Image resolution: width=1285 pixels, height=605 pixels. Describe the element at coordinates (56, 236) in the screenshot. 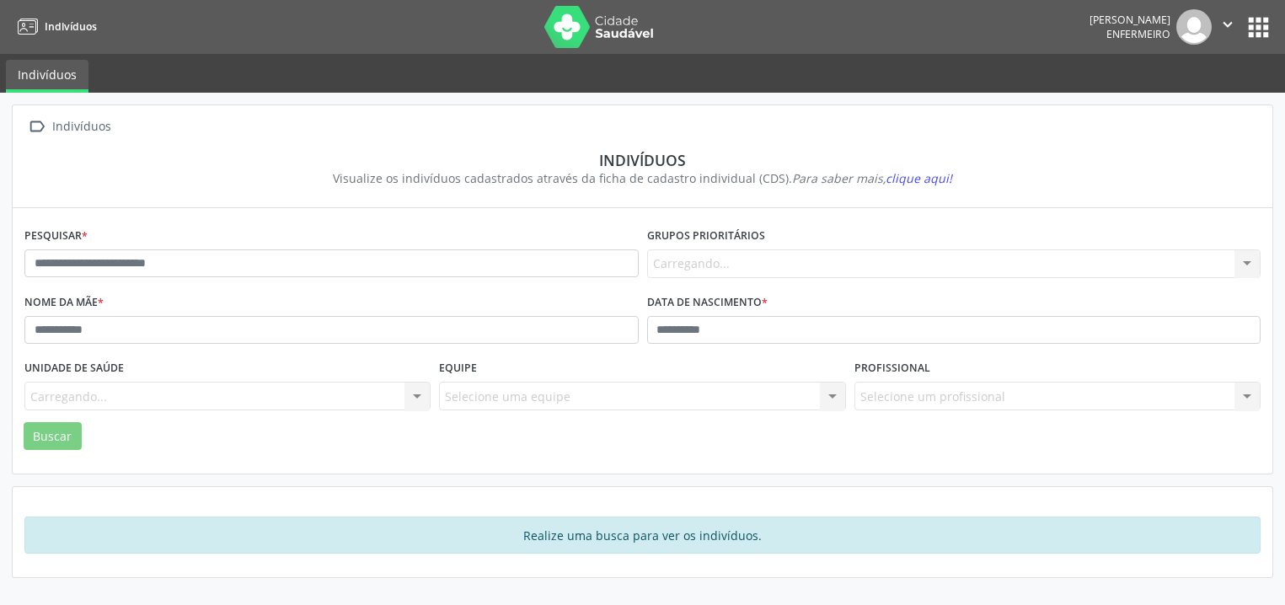

I see `label: Pesquisar` at that location.